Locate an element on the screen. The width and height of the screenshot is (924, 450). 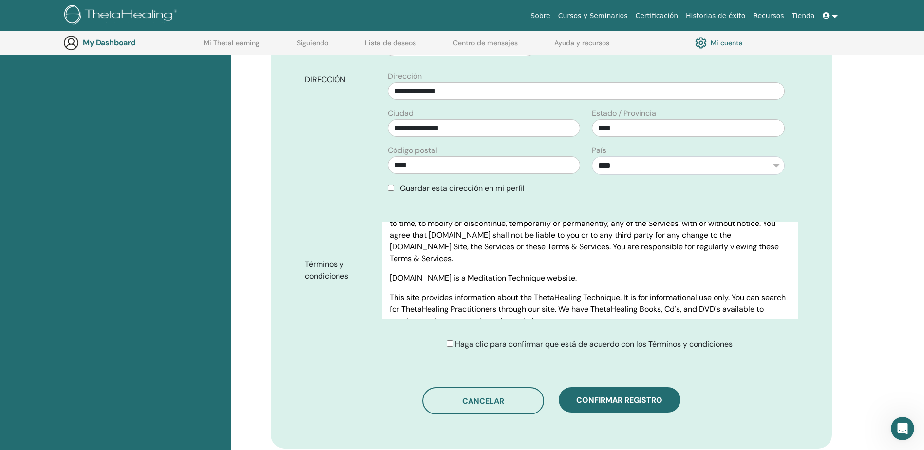
a: Centro de mensajes is located at coordinates (485, 47).